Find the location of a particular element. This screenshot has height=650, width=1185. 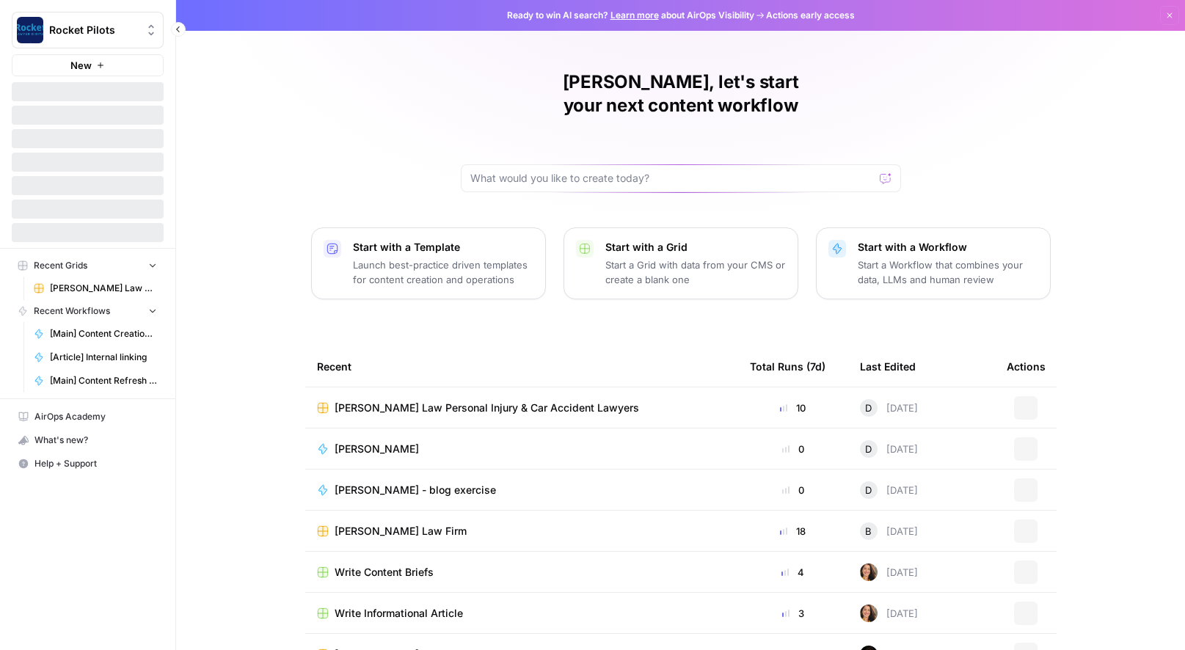

p: Launch best-practice driven templates for content creation and operations is located at coordinates (443, 272).